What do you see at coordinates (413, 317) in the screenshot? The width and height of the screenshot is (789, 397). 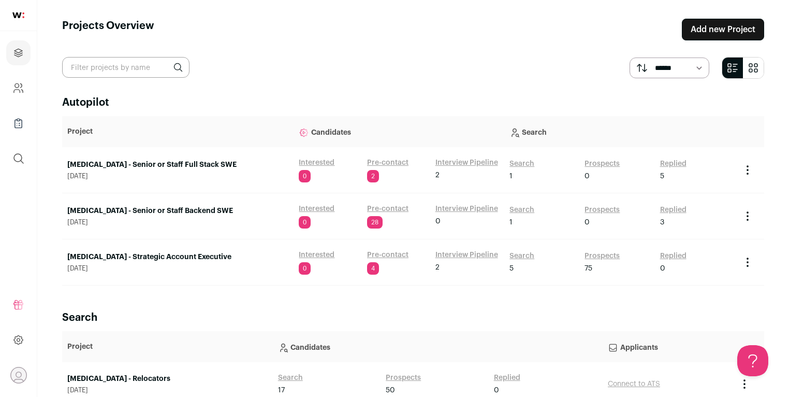 I see `h2: Search` at bounding box center [413, 317].